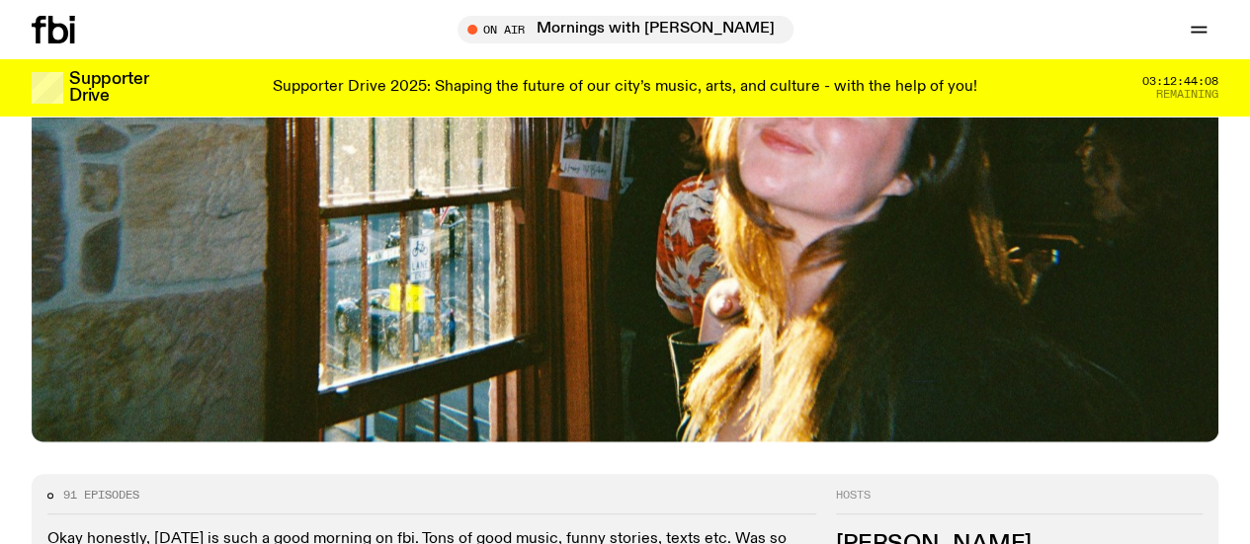  What do you see at coordinates (1019, 502) in the screenshot?
I see `h2: Hosts` at bounding box center [1019, 502].